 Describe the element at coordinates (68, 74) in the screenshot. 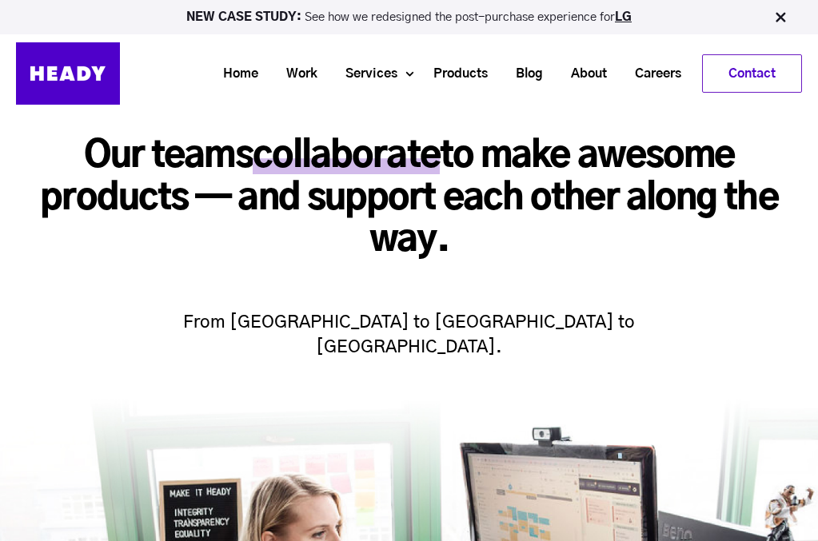

I see `img: Heady_Logo_Web-01 (1)` at that location.